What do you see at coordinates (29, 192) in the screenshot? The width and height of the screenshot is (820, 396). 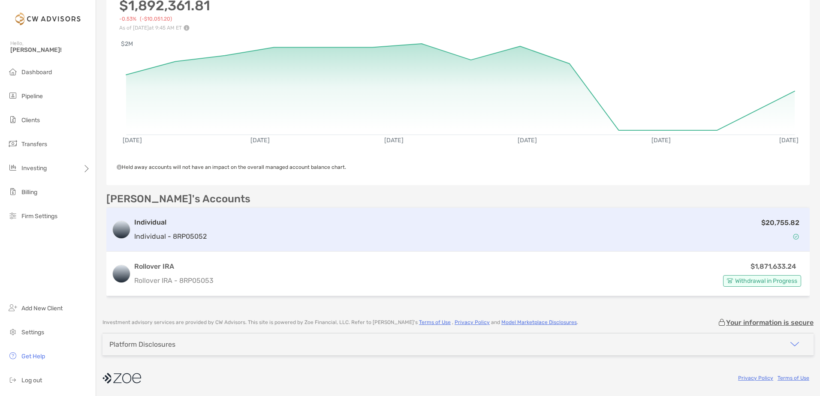 I see `span: Billing` at bounding box center [29, 192].